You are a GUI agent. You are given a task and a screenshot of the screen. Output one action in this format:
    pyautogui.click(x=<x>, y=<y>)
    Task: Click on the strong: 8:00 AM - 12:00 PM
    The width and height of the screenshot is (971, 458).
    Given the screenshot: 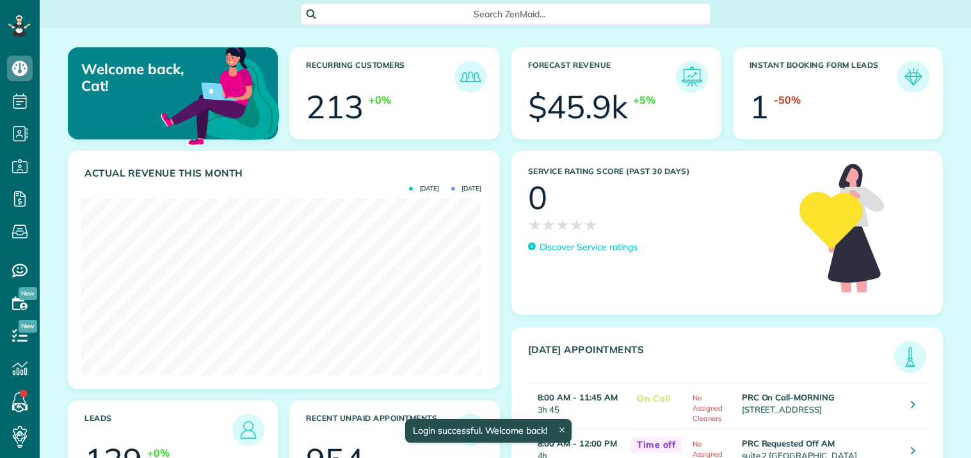 What is the action you would take?
    pyautogui.click(x=578, y=444)
    